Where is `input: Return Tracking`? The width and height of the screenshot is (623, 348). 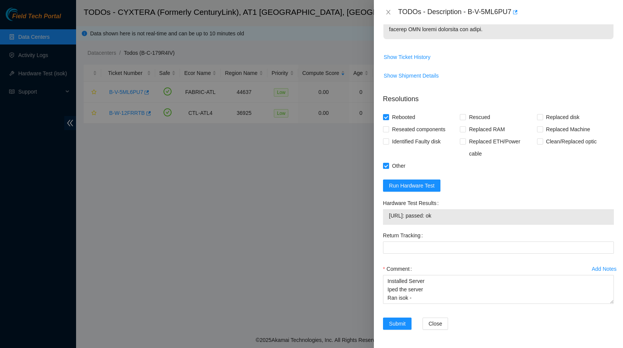
input: Return Tracking is located at coordinates (498, 247).